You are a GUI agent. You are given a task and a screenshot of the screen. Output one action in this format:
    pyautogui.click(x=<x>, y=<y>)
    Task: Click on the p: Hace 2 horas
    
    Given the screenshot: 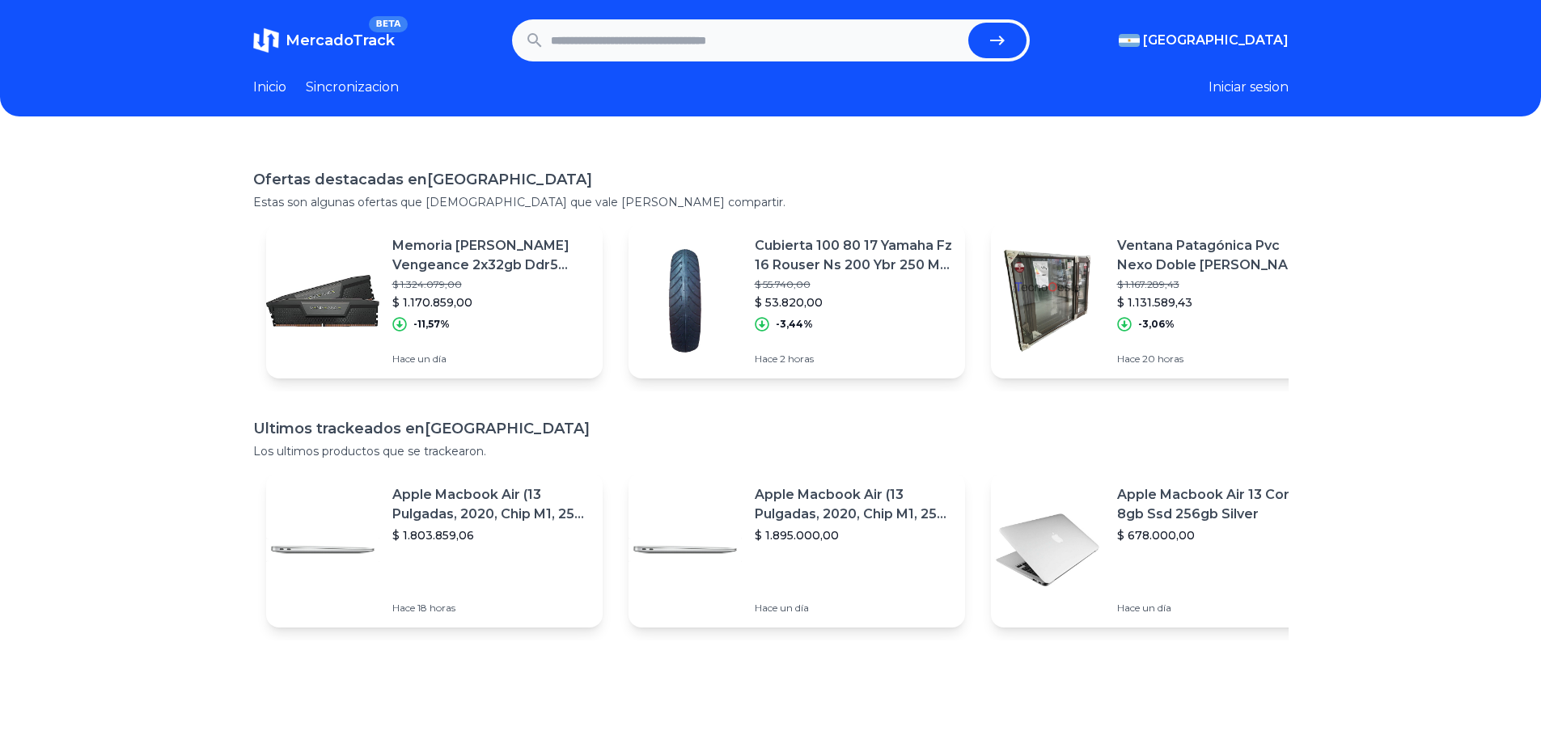 What is the action you would take?
    pyautogui.click(x=853, y=359)
    